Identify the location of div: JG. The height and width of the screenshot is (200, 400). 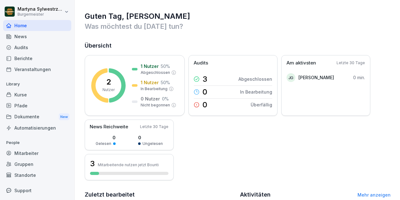
(291, 78).